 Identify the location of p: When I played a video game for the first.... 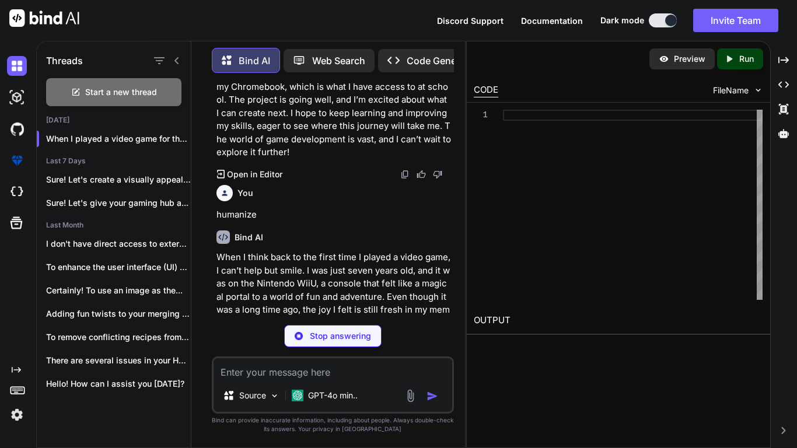
(118, 139).